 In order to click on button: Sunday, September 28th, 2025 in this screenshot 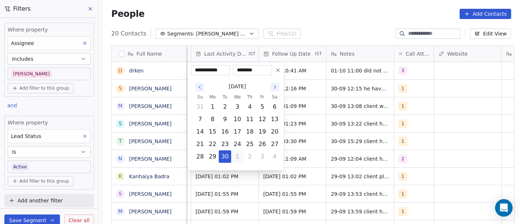, I will do `click(200, 157)`.